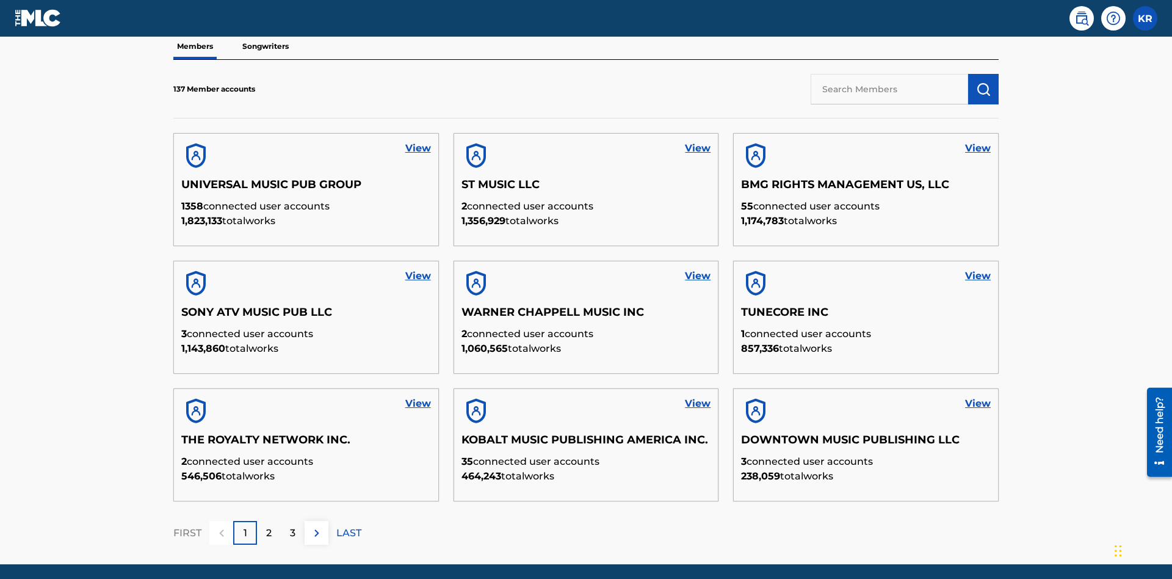 The width and height of the screenshot is (1172, 579). I want to click on span: 464,243, so click(481, 475).